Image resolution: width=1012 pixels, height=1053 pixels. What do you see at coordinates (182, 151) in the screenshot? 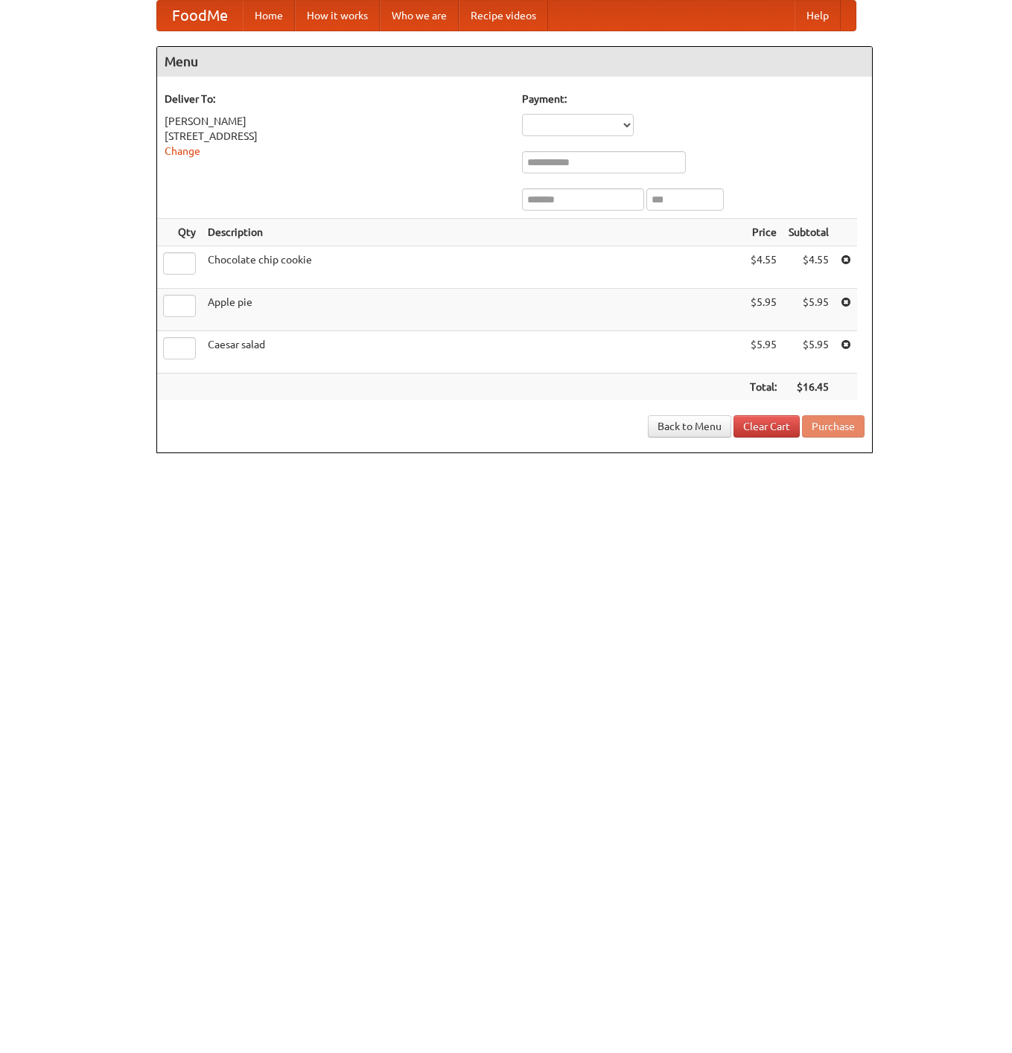
I see `a: Change` at bounding box center [182, 151].